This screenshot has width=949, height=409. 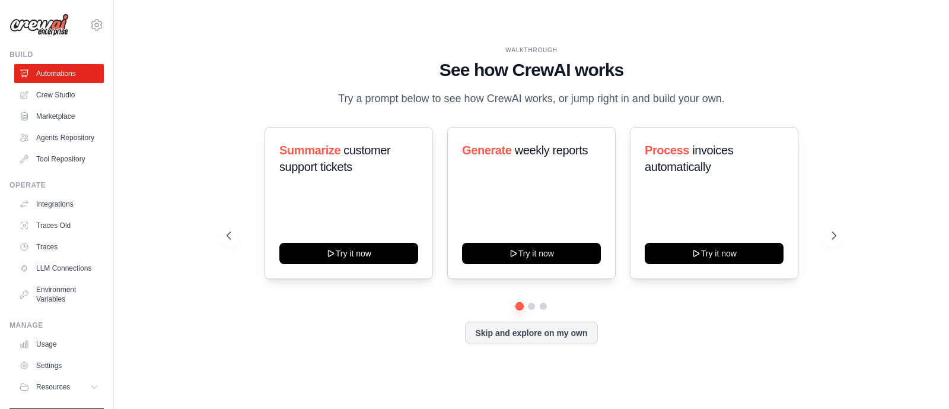 I want to click on div: WALKTHROUGH, so click(x=531, y=50).